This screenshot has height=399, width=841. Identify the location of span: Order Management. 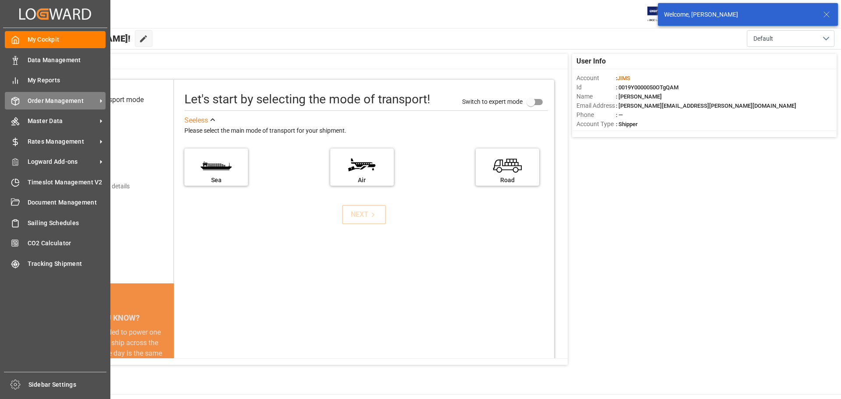
(62, 101).